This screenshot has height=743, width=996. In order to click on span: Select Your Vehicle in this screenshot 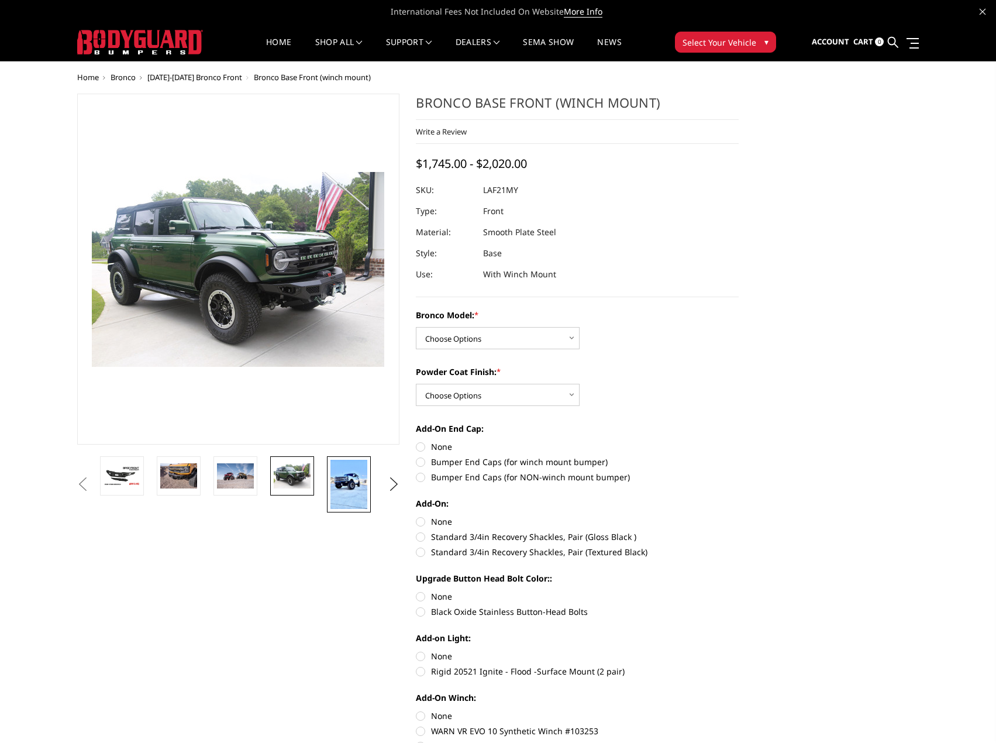, I will do `click(719, 42)`.